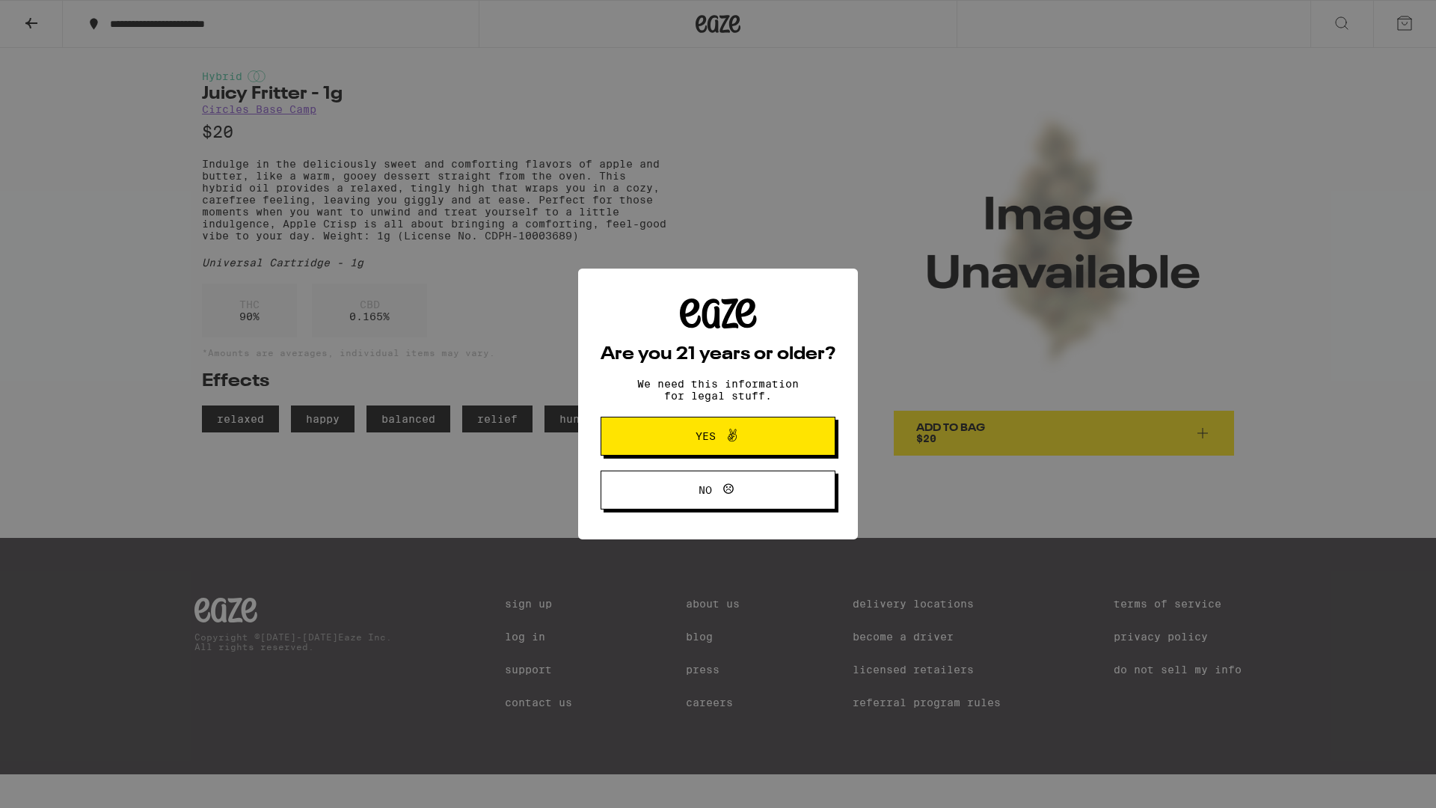 This screenshot has height=808, width=1436. What do you see at coordinates (705, 490) in the screenshot?
I see `span: No` at bounding box center [705, 490].